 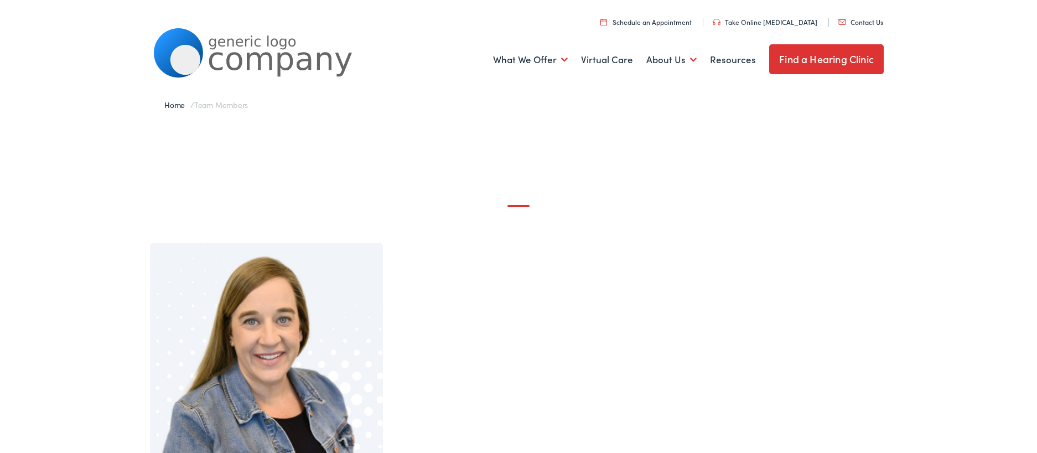 What do you see at coordinates (221, 105) in the screenshot?
I see `span: Team Members` at bounding box center [221, 105].